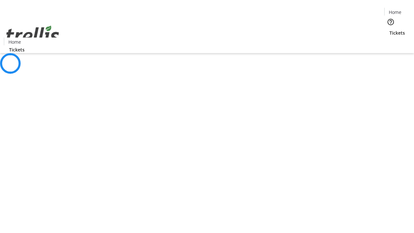  What do you see at coordinates (391, 43) in the screenshot?
I see `button: Cart` at bounding box center [391, 43].